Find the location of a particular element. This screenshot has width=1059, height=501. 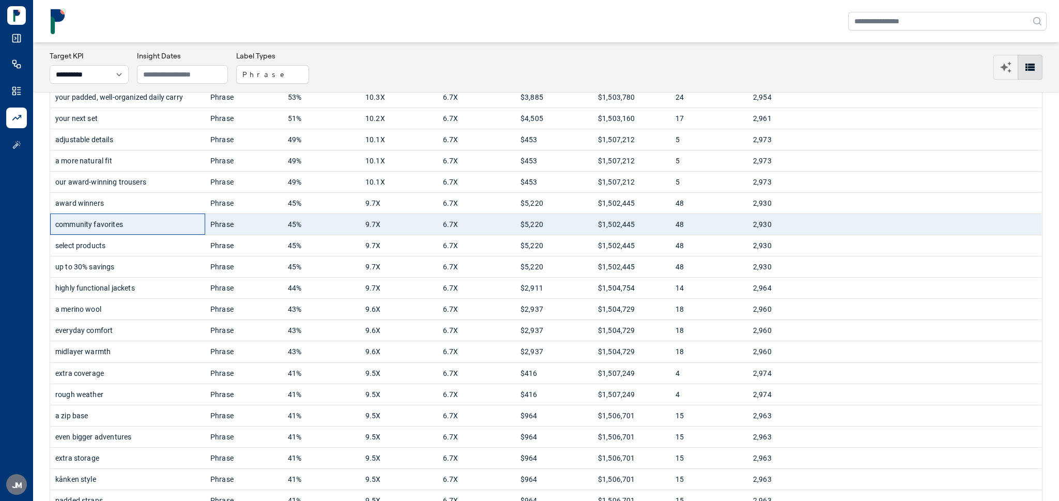

div: rough weather is located at coordinates (128, 395).